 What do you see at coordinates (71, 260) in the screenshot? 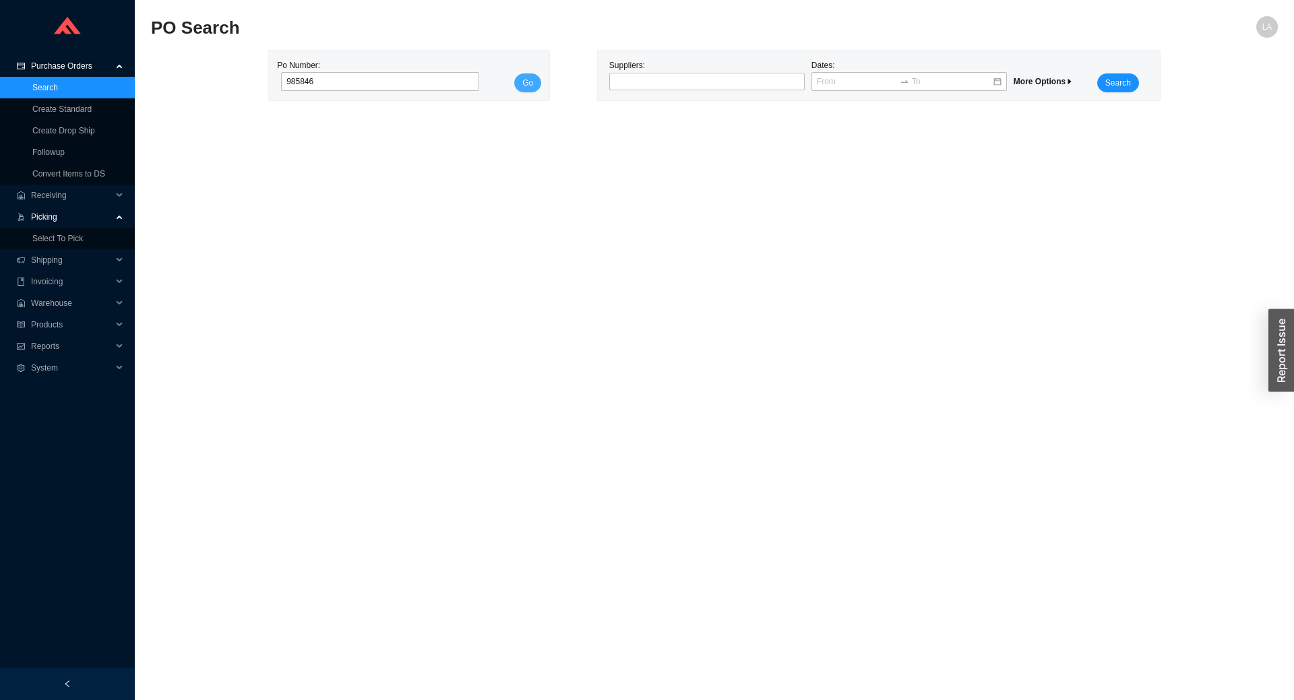
I see `span: Shipping` at bounding box center [71, 260].